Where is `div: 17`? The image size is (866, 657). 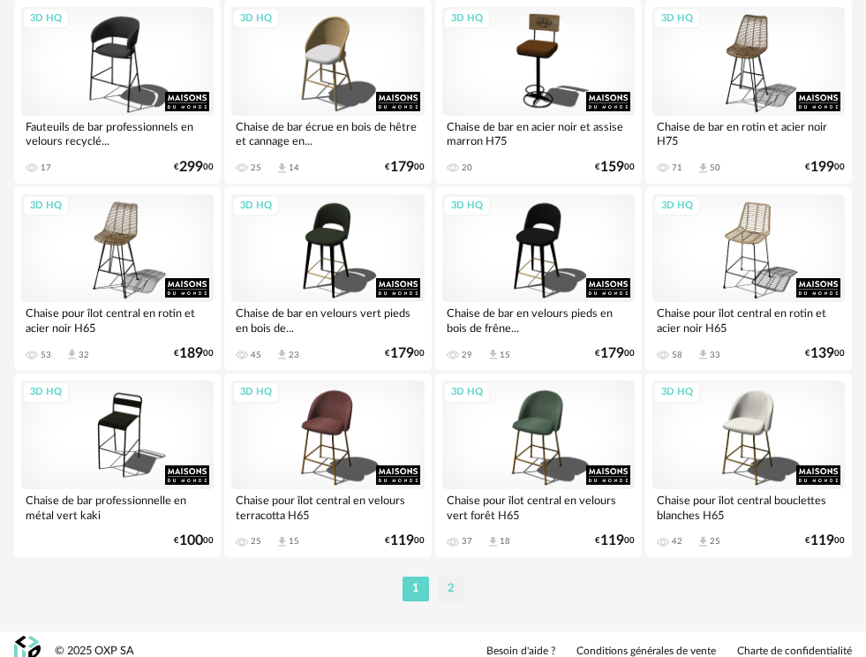
div: 17 is located at coordinates (46, 168).